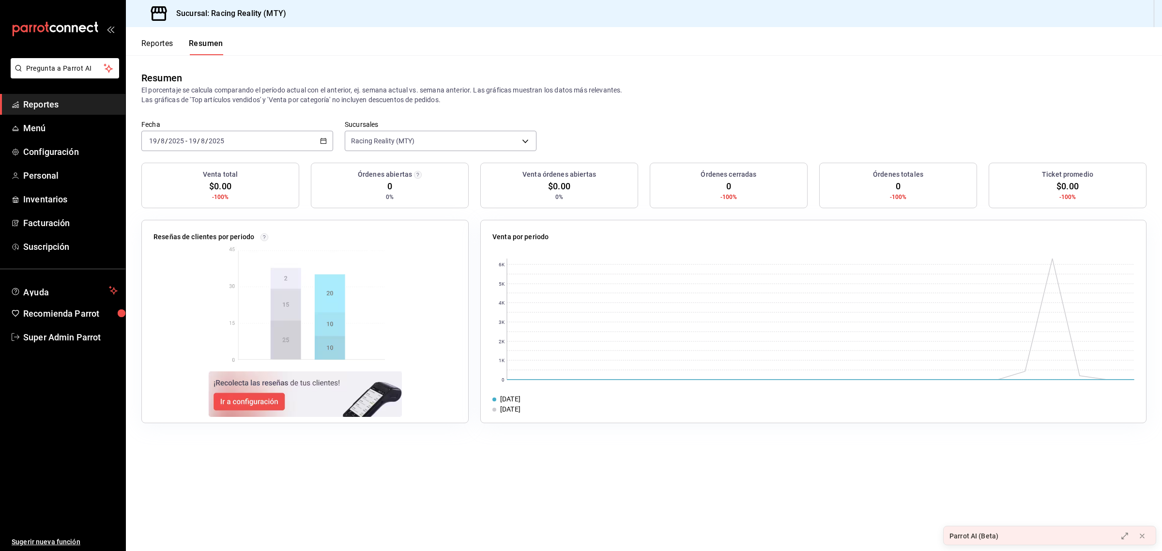 This screenshot has height=551, width=1162. Describe the element at coordinates (70, 104) in the screenshot. I see `span: Reportes` at that location.